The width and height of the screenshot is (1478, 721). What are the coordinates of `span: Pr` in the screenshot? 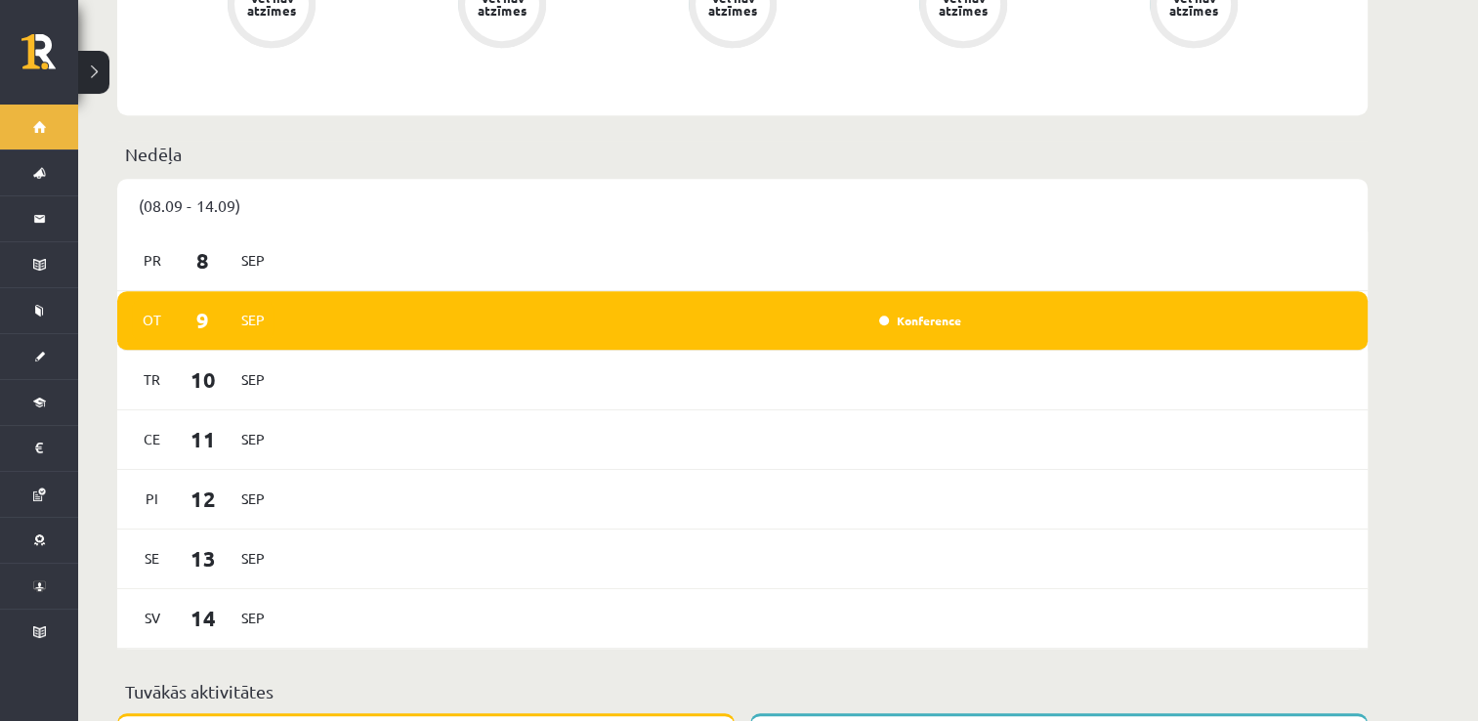 It's located at (152, 260).